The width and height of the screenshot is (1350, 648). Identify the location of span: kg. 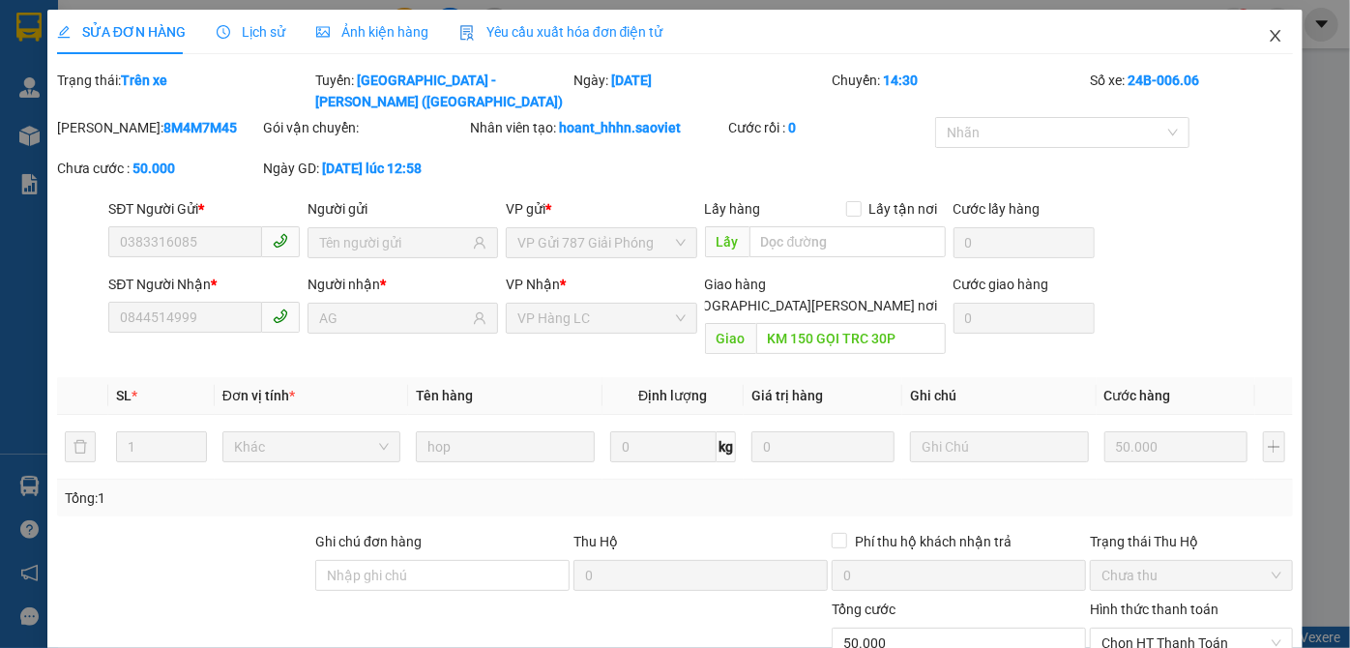
(726, 447).